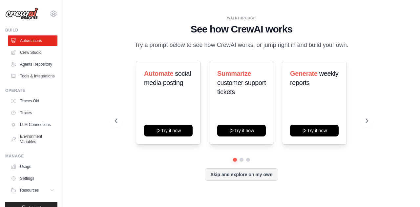 This screenshot has width=420, height=207. I want to click on span: Generate, so click(304, 74).